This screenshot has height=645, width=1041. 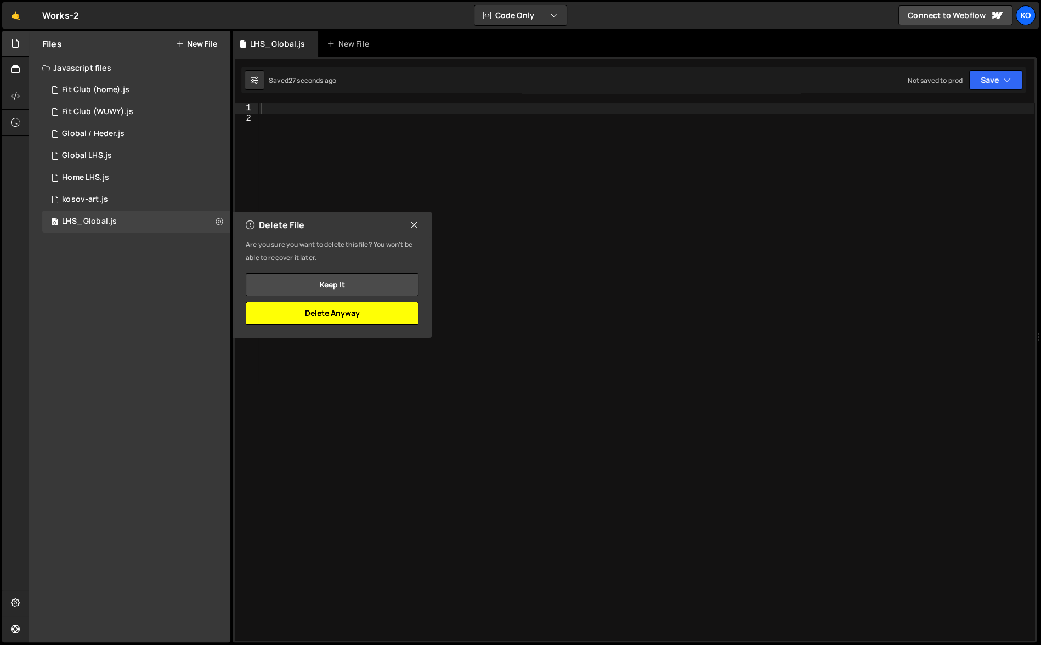 I want to click on h2: Files, so click(x=52, y=44).